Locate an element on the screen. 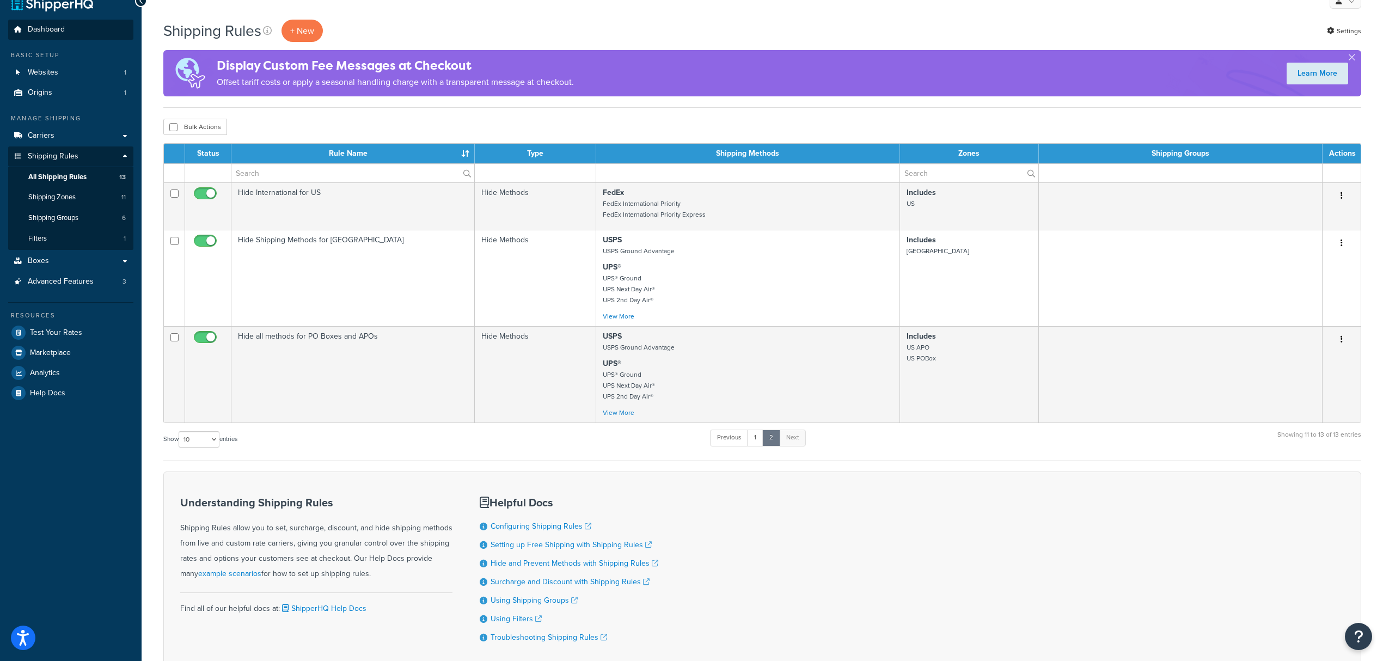 This screenshot has width=1383, height=661. li: Marketplace is located at coordinates (71, 353).